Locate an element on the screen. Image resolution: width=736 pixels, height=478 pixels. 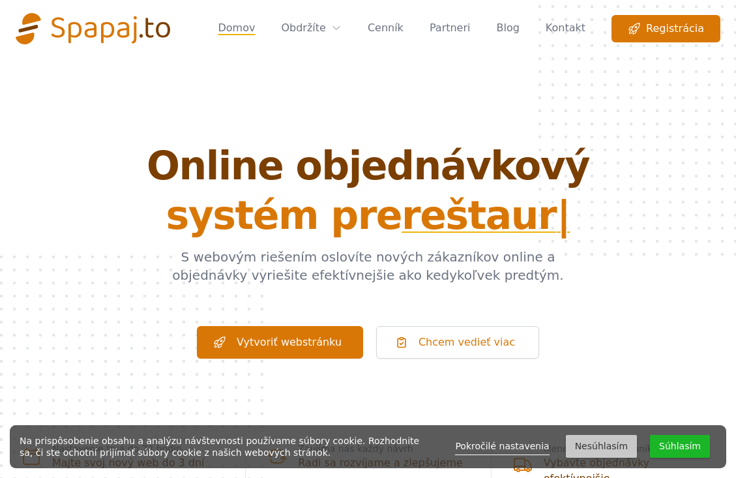
a: Kontakt is located at coordinates (565, 29).